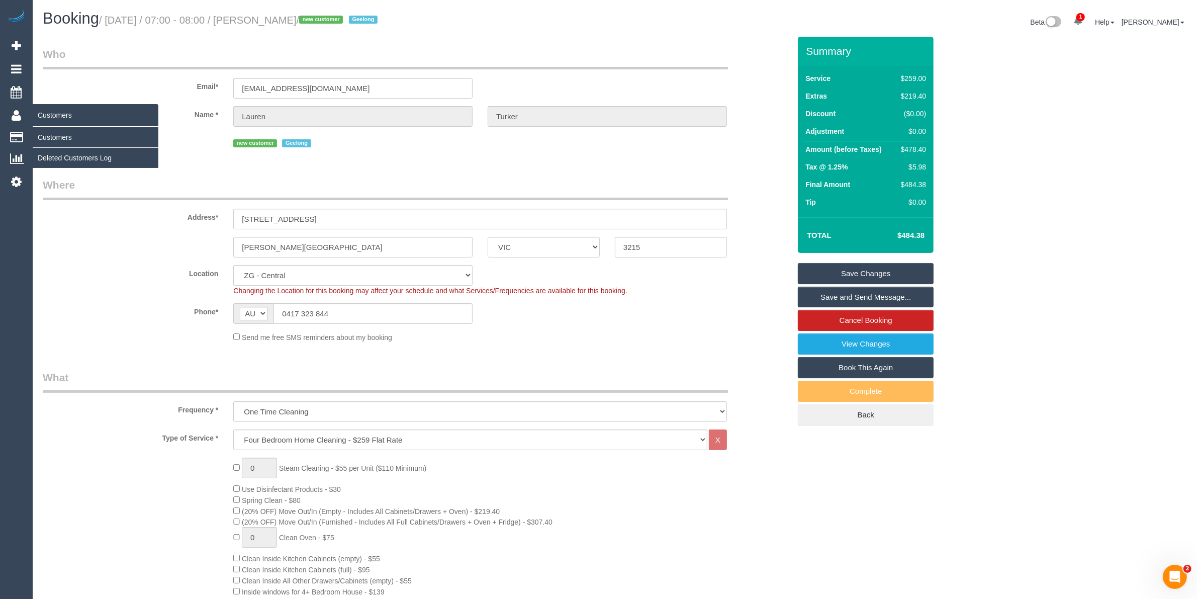 The width and height of the screenshot is (1197, 599). Describe the element at coordinates (911, 184) in the screenshot. I see `div: $484.38` at that location.